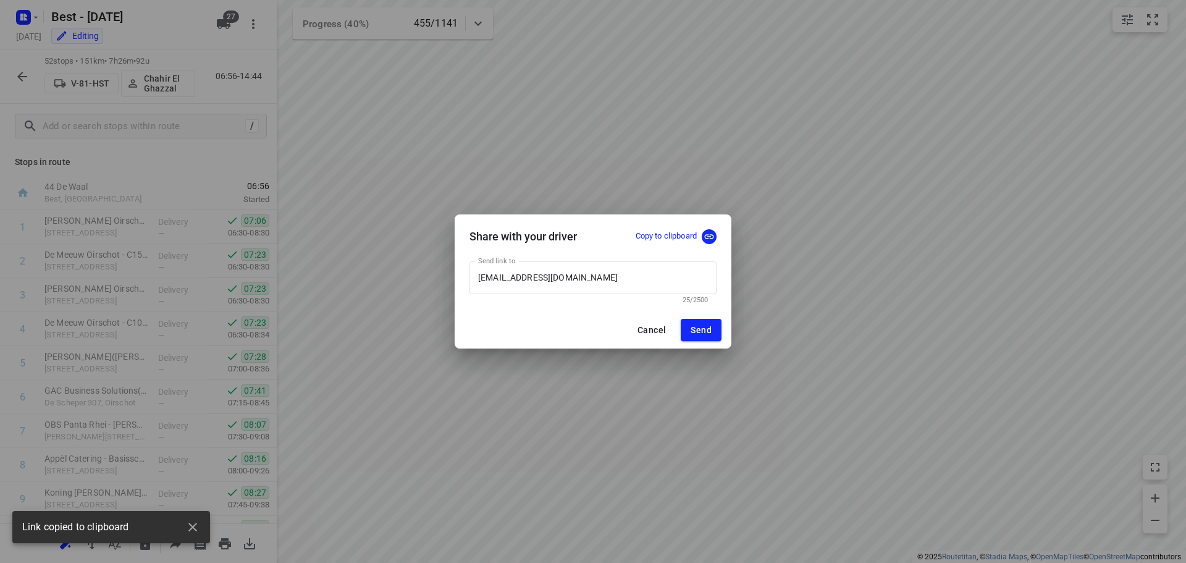 The height and width of the screenshot is (563, 1186). What do you see at coordinates (75, 527) in the screenshot?
I see `span: Link copied to clipboard` at bounding box center [75, 527].